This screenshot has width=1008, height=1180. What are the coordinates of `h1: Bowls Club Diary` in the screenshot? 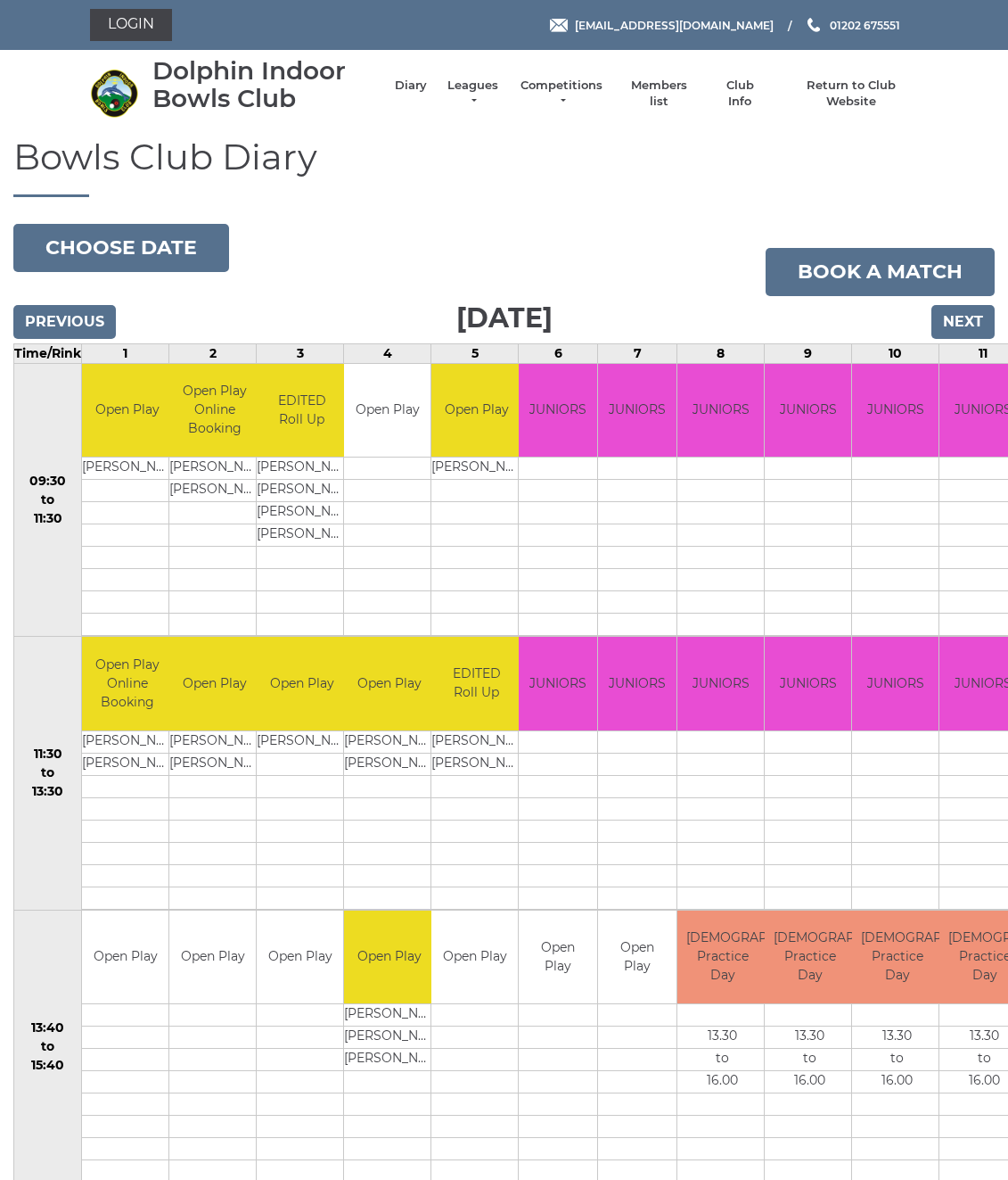 It's located at (504, 167).